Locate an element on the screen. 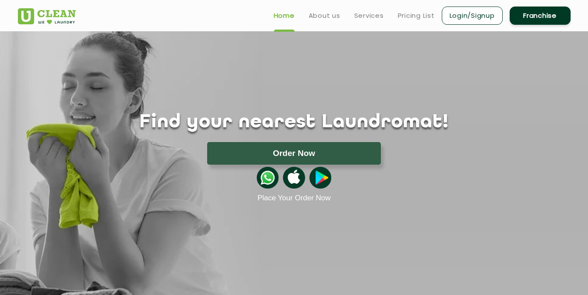 The image size is (588, 295). a: Place Your Order Now is located at coordinates (294, 198).